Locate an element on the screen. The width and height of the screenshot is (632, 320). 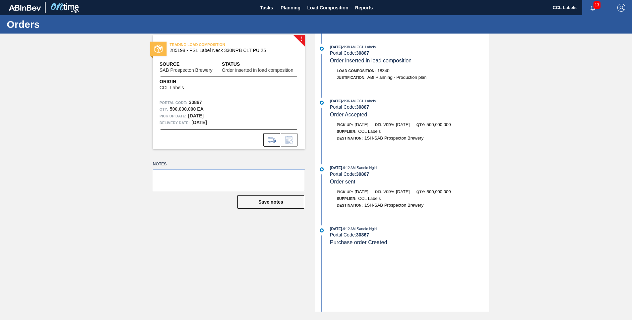
span: Delivery Date: is located at coordinates (175, 123).